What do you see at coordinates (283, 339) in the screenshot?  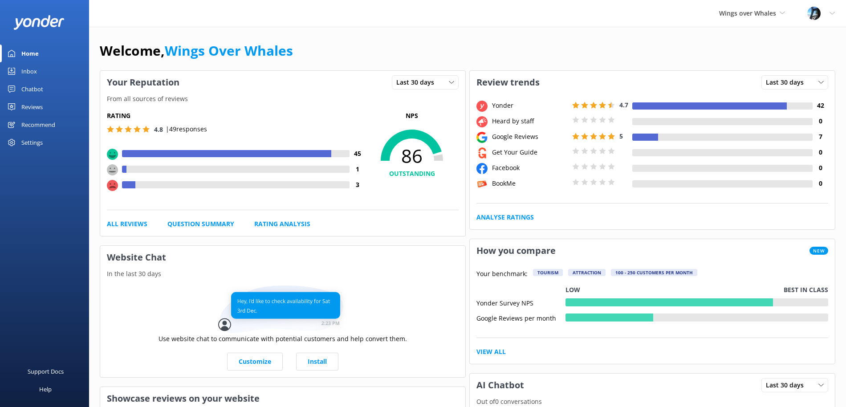 I see `p: Use website chat to communicate with potential customers and help convert them.` at bounding box center [283, 339].